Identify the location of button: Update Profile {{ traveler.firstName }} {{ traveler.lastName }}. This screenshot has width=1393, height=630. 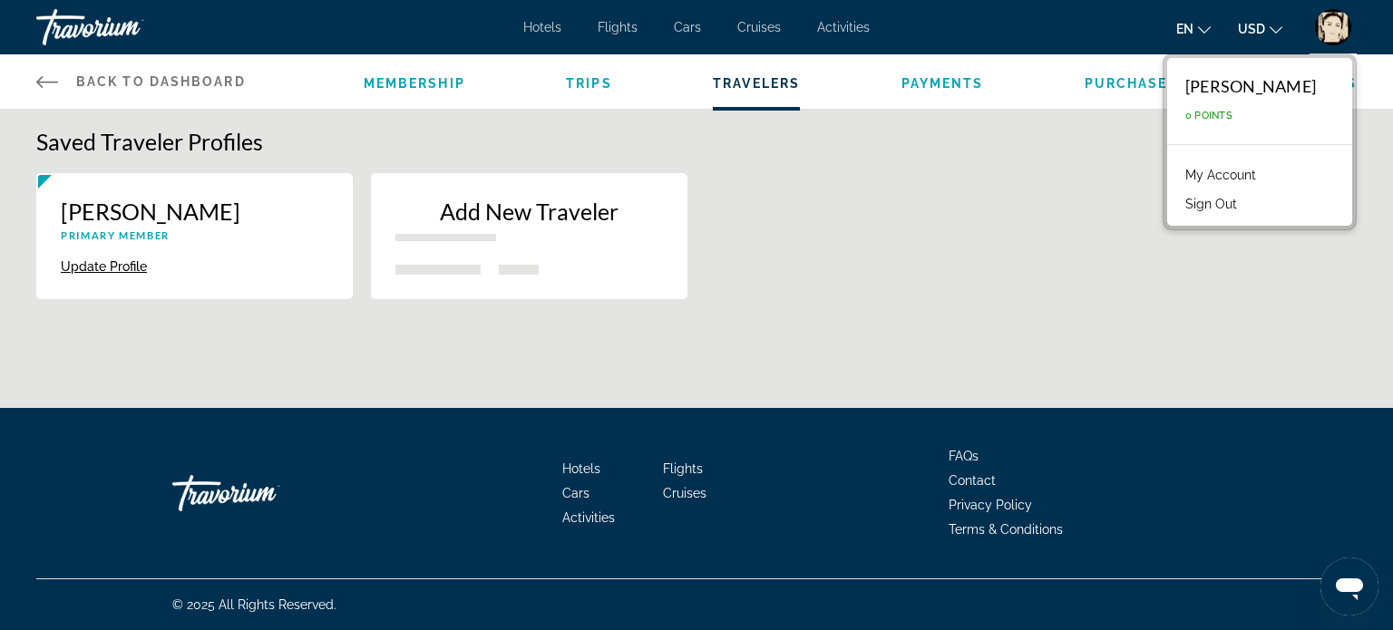
(103, 267).